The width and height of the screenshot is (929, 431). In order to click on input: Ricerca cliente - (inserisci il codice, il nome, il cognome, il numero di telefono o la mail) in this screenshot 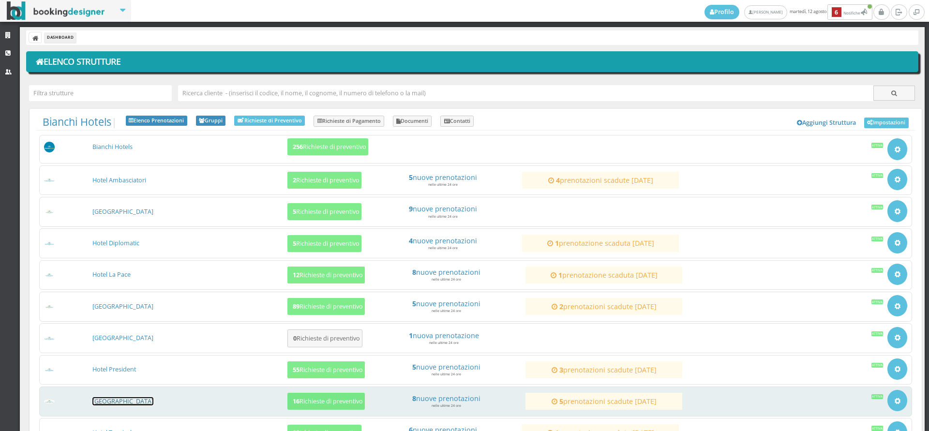, I will do `click(526, 93)`.